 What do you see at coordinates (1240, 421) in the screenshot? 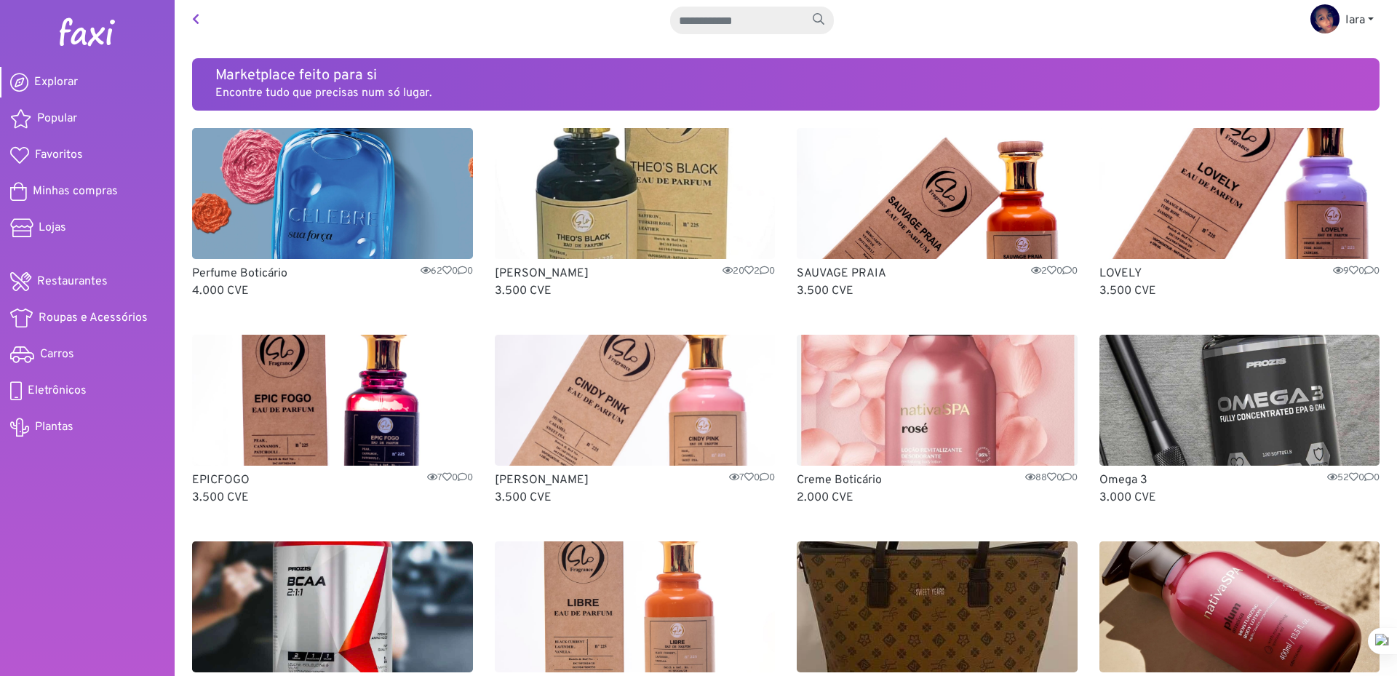
I see `a: Omega 3 Omega 35200 3.000 CVE` at bounding box center [1240, 421].